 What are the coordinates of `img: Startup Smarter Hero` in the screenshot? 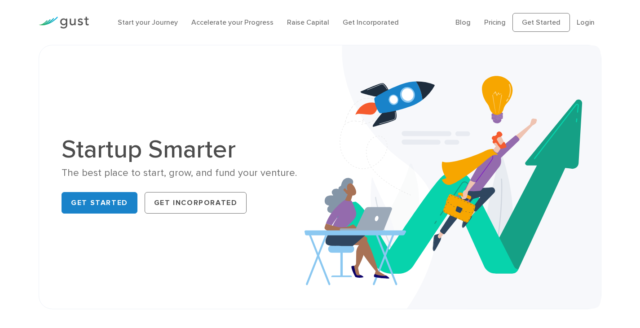 It's located at (453, 177).